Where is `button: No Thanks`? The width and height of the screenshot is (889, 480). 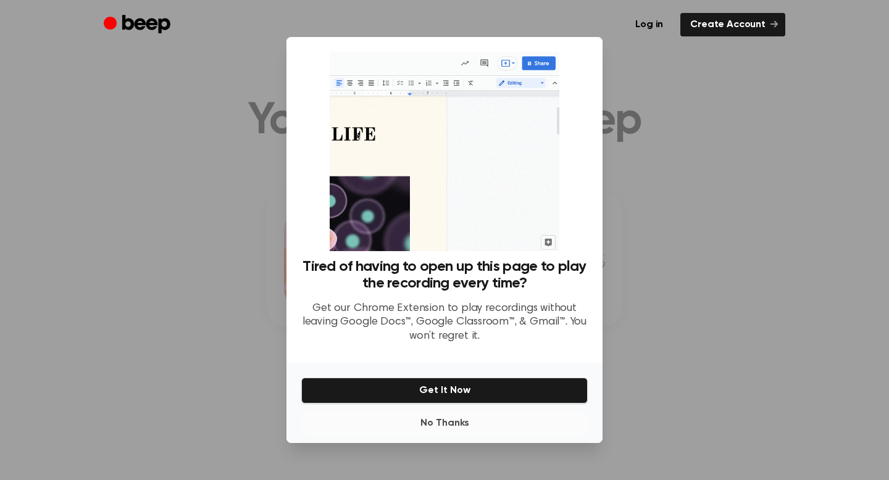 button: No Thanks is located at coordinates (445, 424).